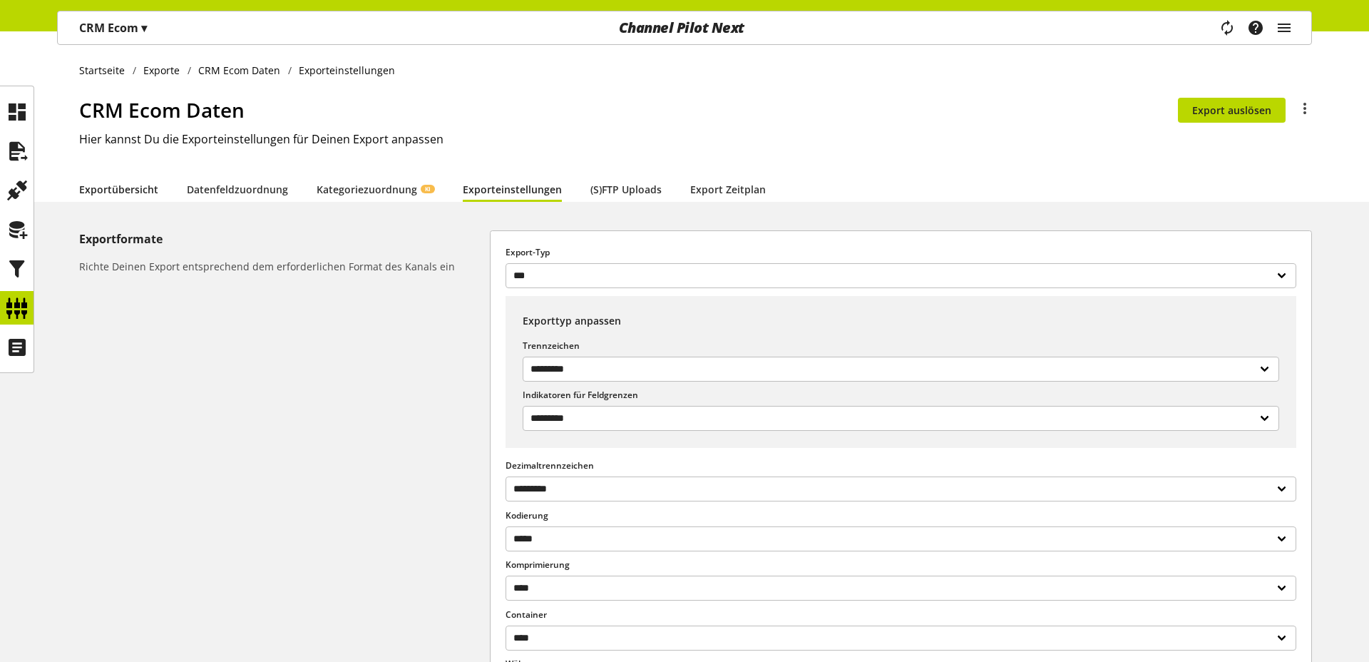 The image size is (1369, 662). I want to click on a: Startseite, so click(106, 70).